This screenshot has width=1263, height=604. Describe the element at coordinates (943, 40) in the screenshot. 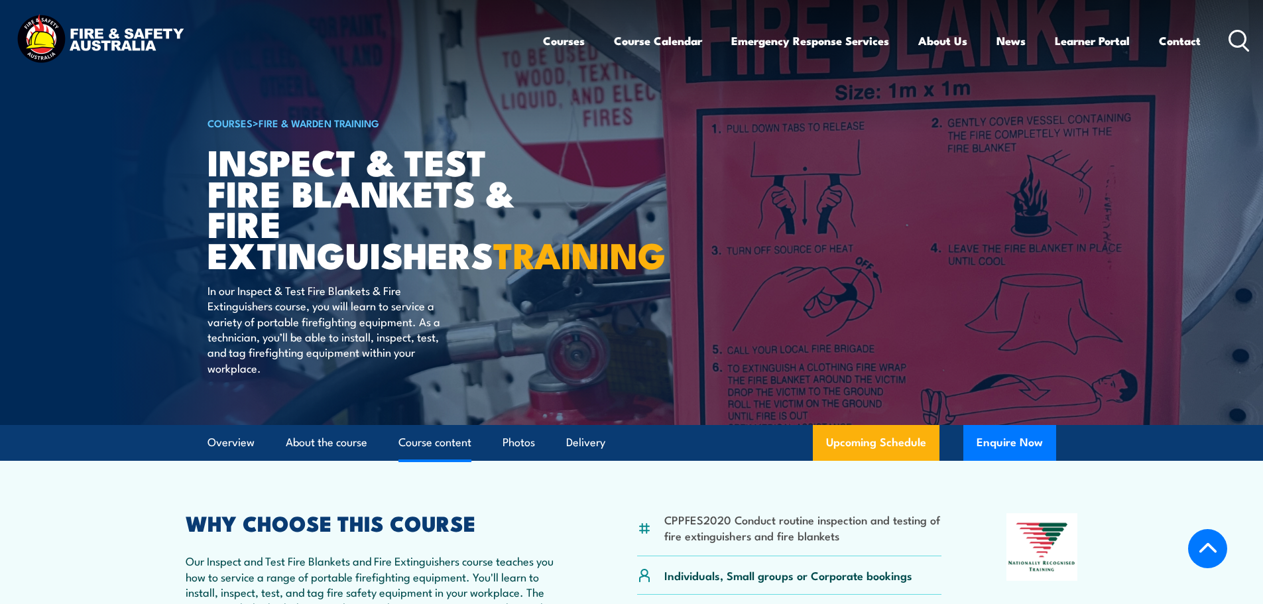

I see `a: About Us` at that location.